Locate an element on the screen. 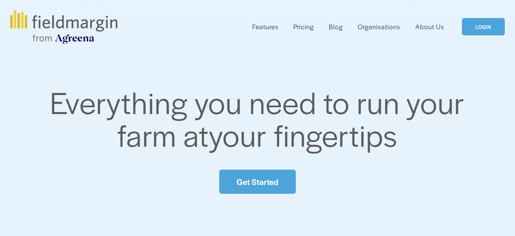 This screenshot has height=236, width=515. a: Pricing is located at coordinates (303, 27).